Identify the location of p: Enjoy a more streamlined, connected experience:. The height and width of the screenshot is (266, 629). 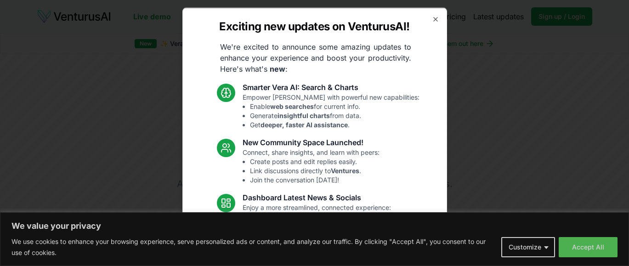
(316, 221).